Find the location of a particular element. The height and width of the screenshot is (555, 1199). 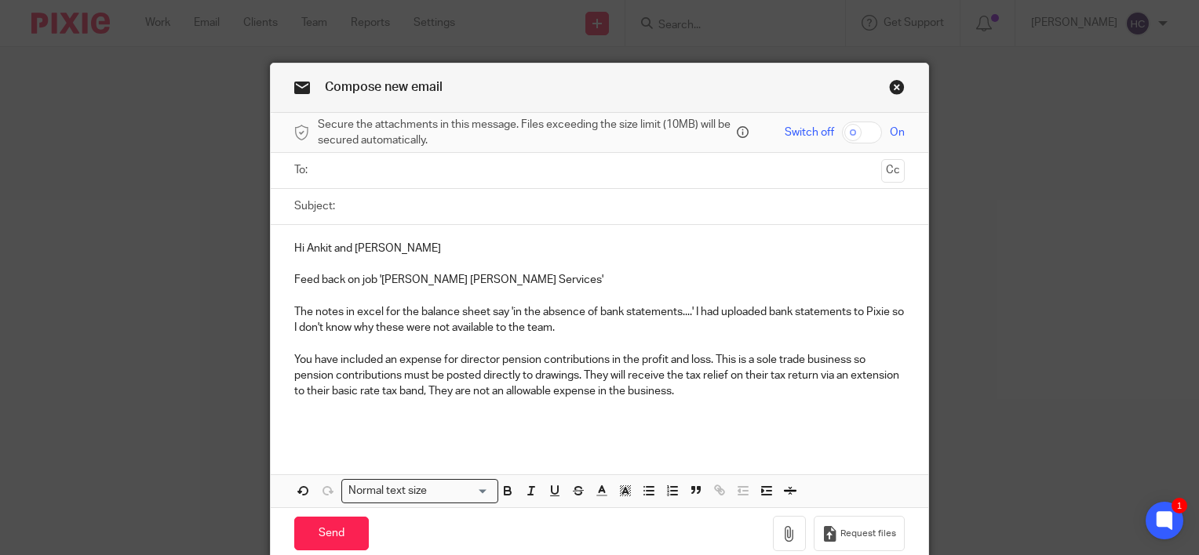

label: To: is located at coordinates (303, 170).